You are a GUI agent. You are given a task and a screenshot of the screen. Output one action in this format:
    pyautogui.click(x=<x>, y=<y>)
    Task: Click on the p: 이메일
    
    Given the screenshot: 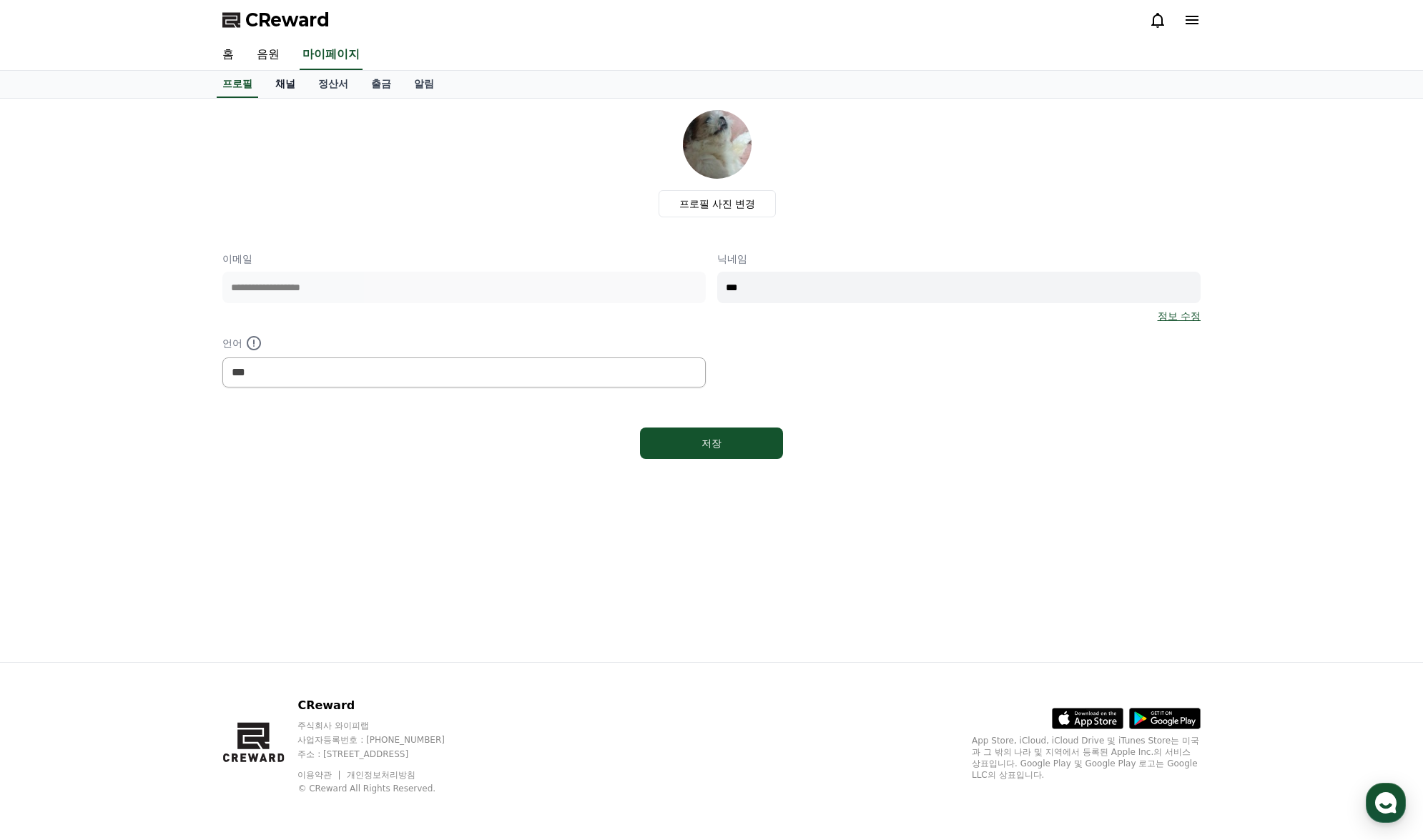 What is the action you would take?
    pyautogui.click(x=464, y=259)
    